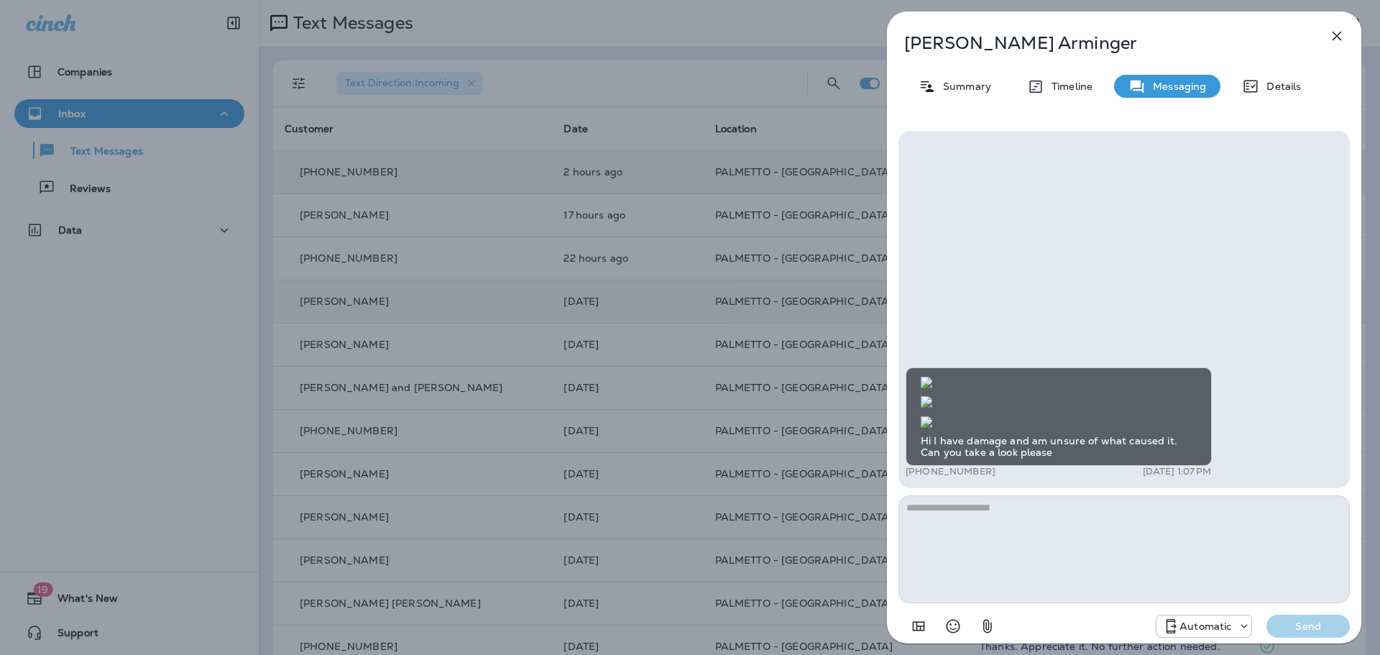 The height and width of the screenshot is (655, 1380). I want to click on p: Messaging, so click(1176, 86).